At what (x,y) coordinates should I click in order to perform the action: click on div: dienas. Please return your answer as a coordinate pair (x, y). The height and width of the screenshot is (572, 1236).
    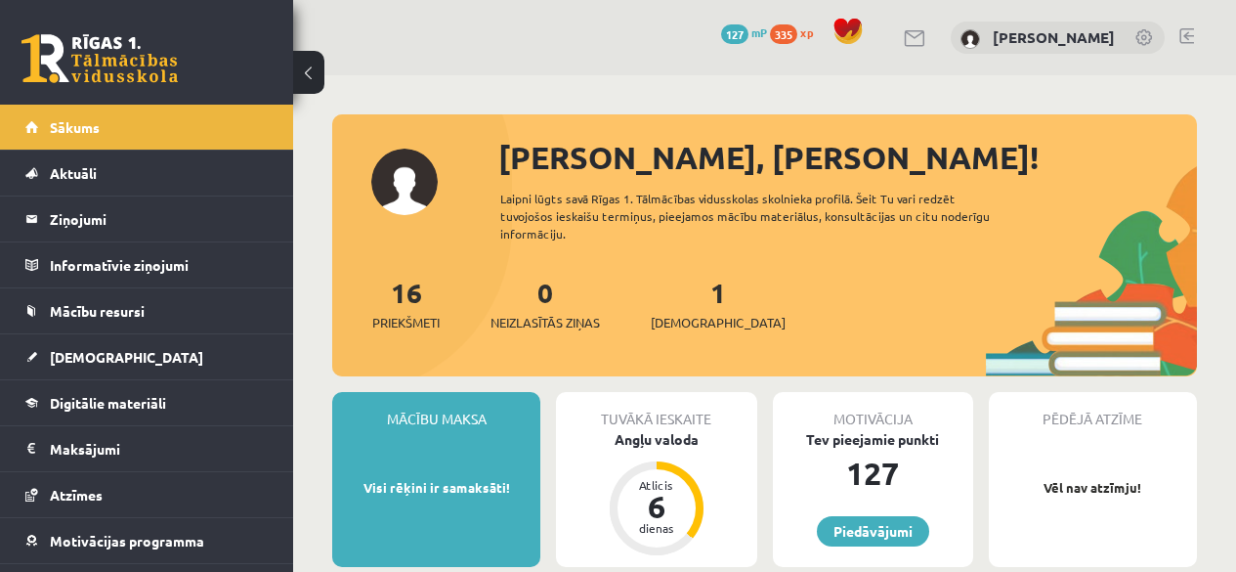
    Looking at the image, I should click on (657, 528).